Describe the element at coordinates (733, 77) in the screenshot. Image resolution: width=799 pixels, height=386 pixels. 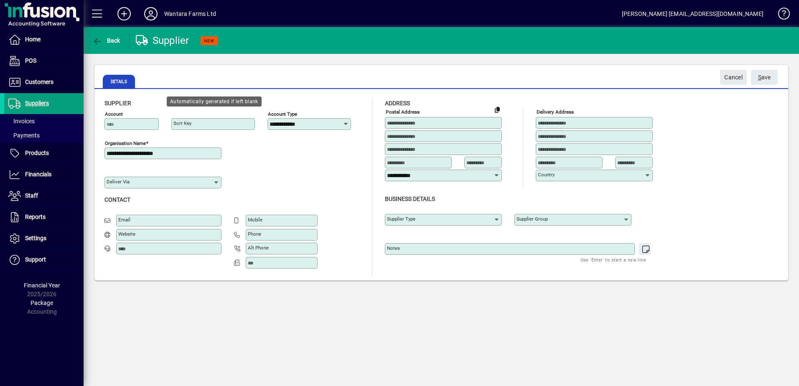
I see `button: Cancel` at that location.